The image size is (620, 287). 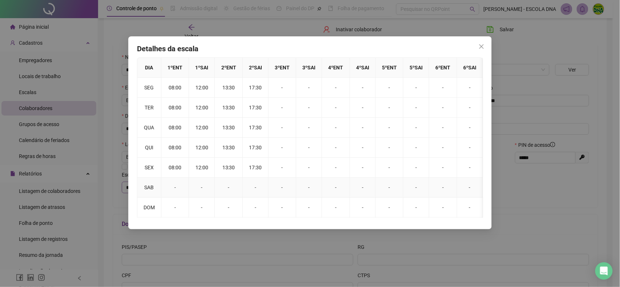 I want to click on td: QUI, so click(x=149, y=148).